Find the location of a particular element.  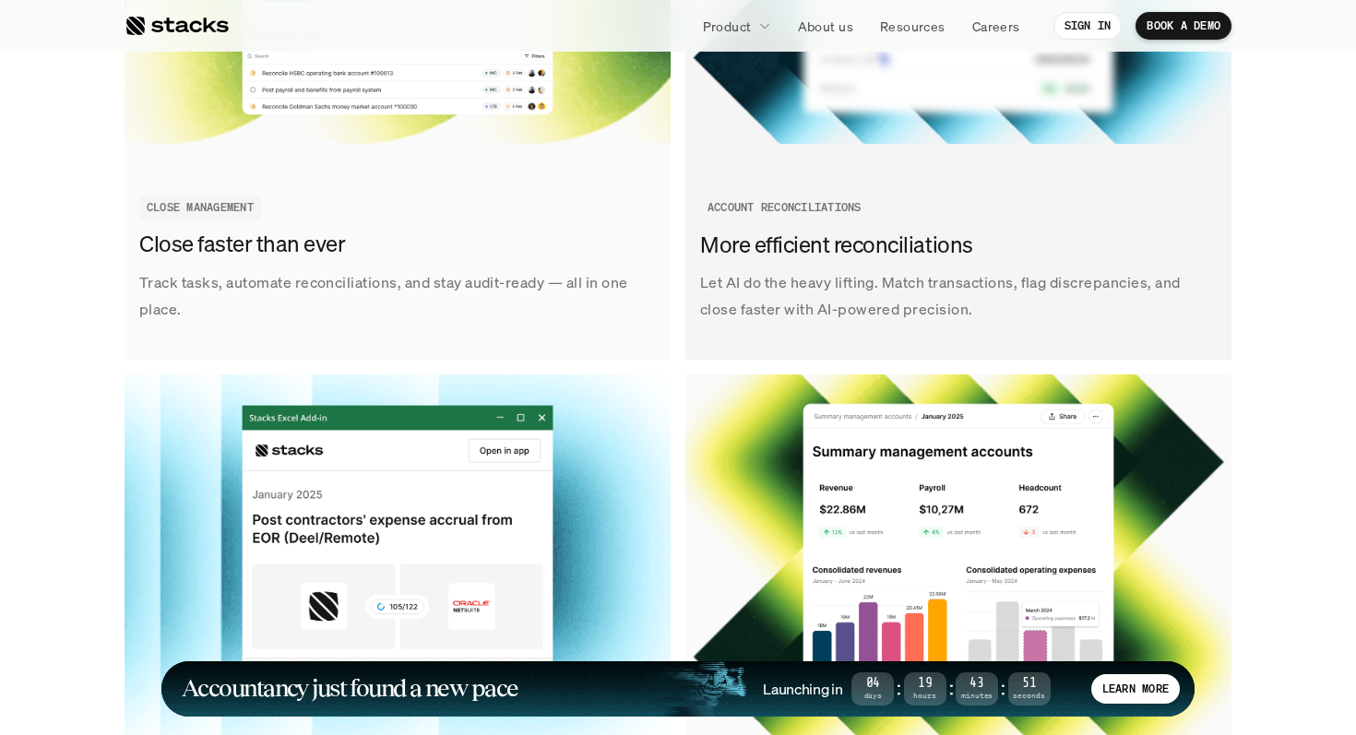

span: Seconds is located at coordinates (1030, 696).